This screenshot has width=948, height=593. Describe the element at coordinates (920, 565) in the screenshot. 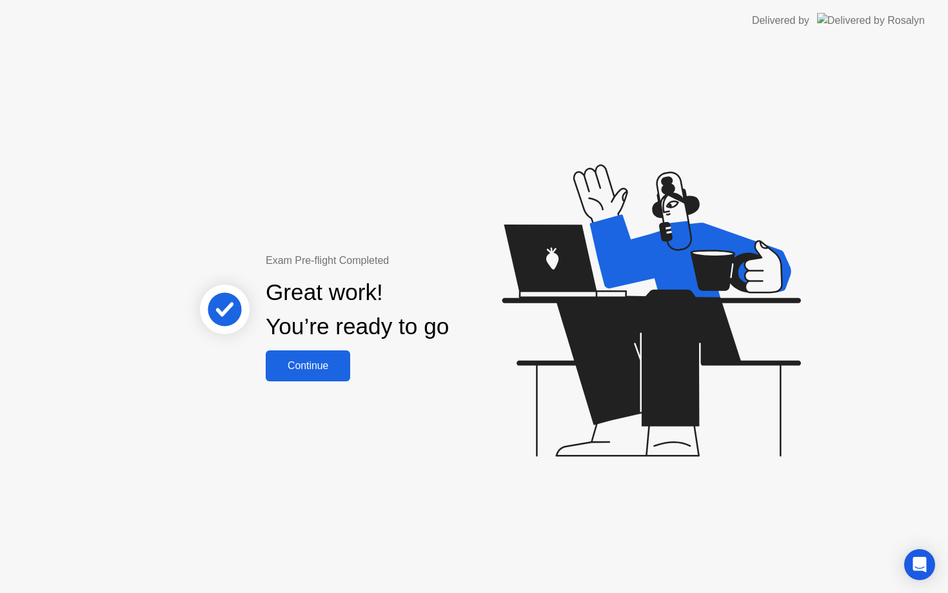

I see `div: Open Intercom Messenger` at that location.